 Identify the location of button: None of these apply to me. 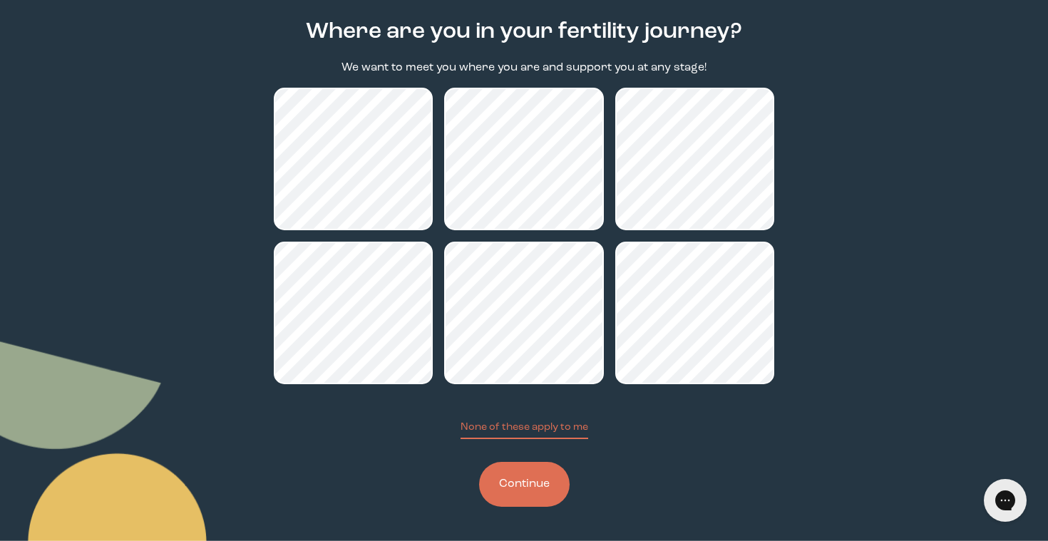
(524, 429).